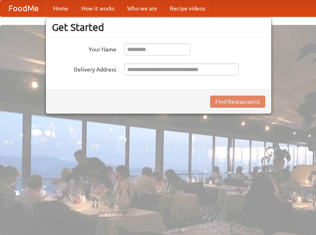 This screenshot has width=316, height=235. I want to click on label: Your Name, so click(84, 48).